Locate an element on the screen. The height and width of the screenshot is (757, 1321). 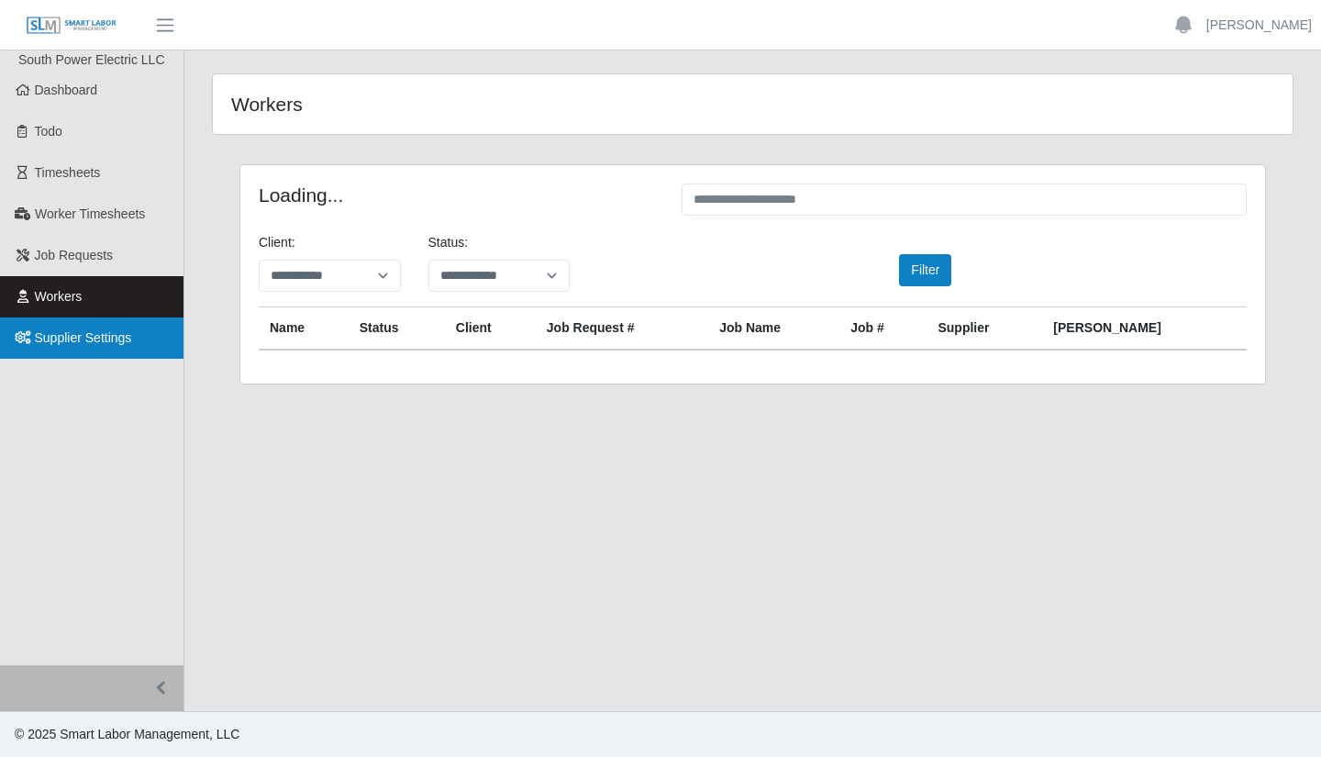
span: Dashboard is located at coordinates (66, 90).